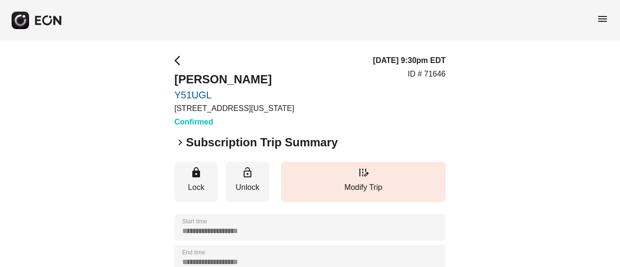  I want to click on button: Modify Trip, so click(363, 182).